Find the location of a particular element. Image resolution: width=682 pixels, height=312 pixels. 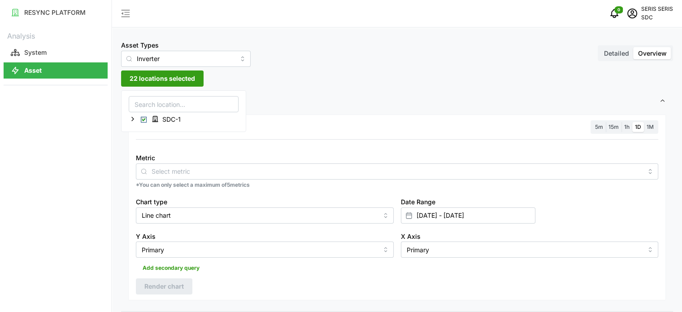

button: Settings is located at coordinates (397, 101).